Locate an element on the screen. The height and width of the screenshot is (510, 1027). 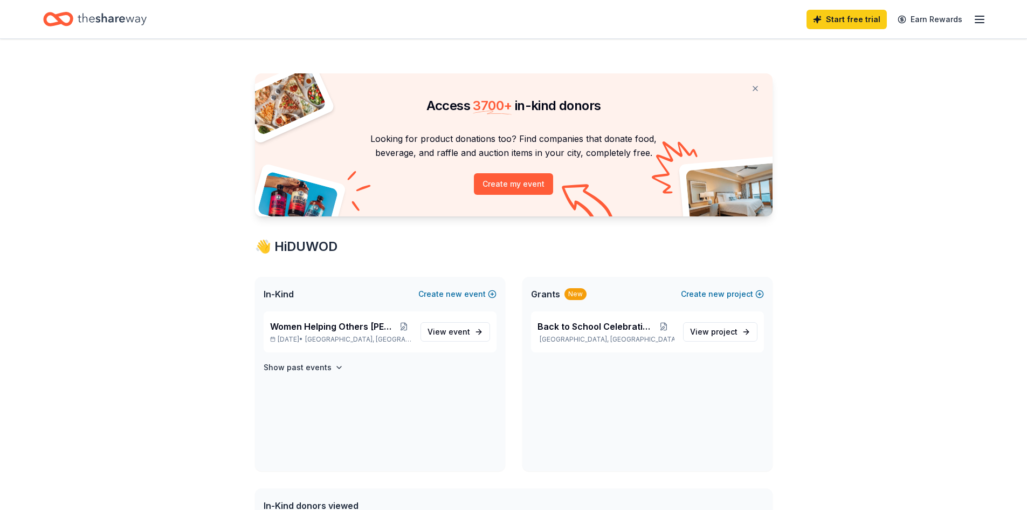
button: Create my event is located at coordinates (513, 184).